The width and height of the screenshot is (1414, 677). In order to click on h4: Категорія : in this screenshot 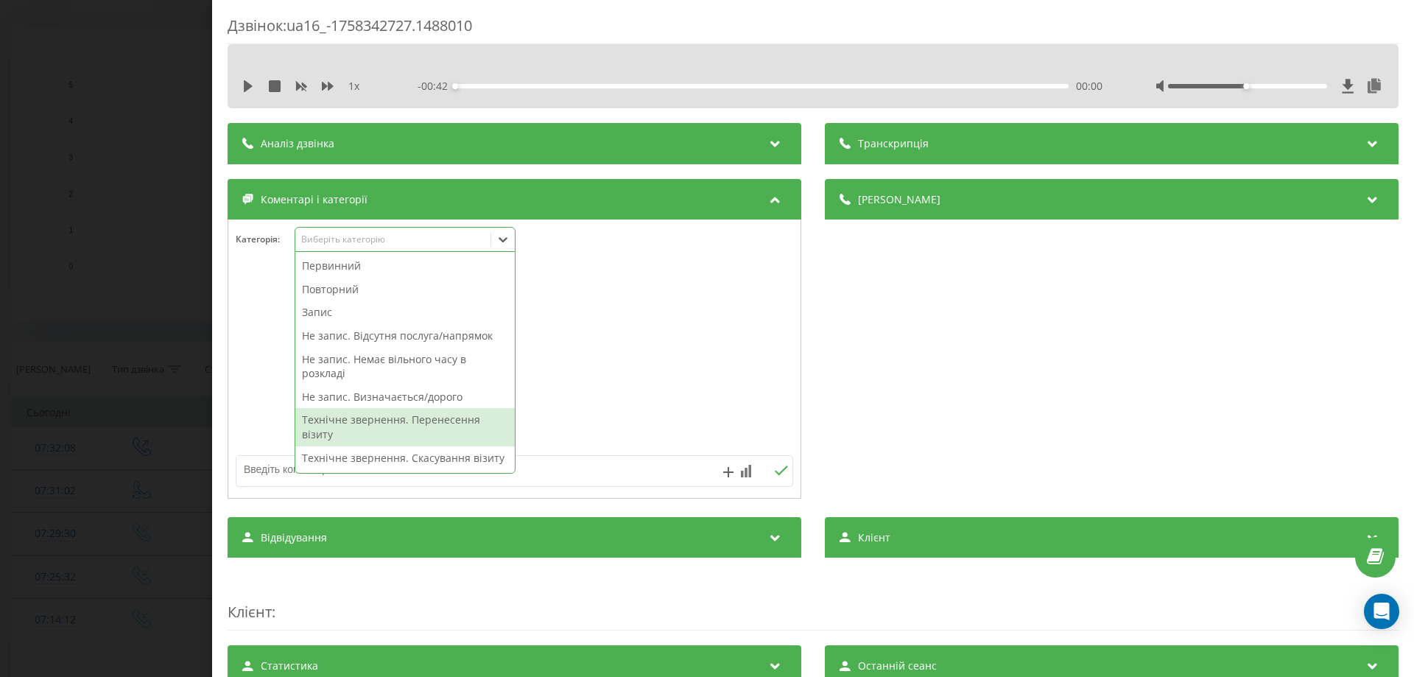, I will do `click(265, 239)`.